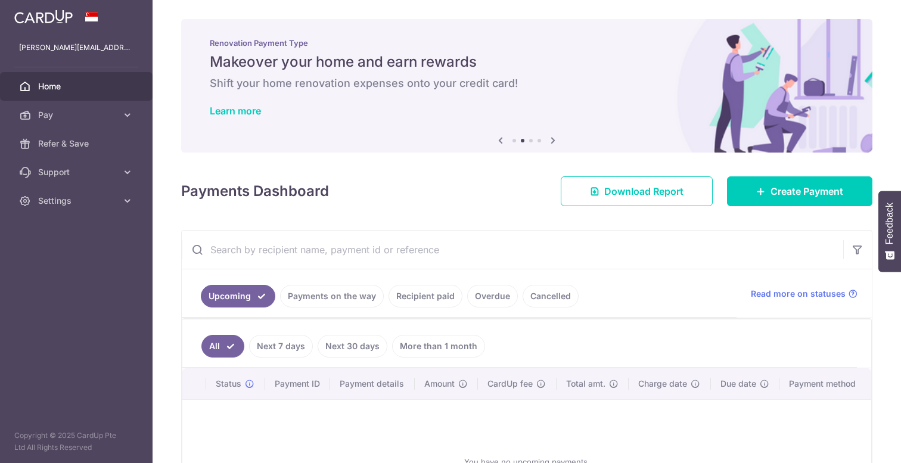 This screenshot has width=901, height=463. Describe the element at coordinates (527, 83) in the screenshot. I see `h6: Shift your home renovation expenses onto your credit card!` at that location.